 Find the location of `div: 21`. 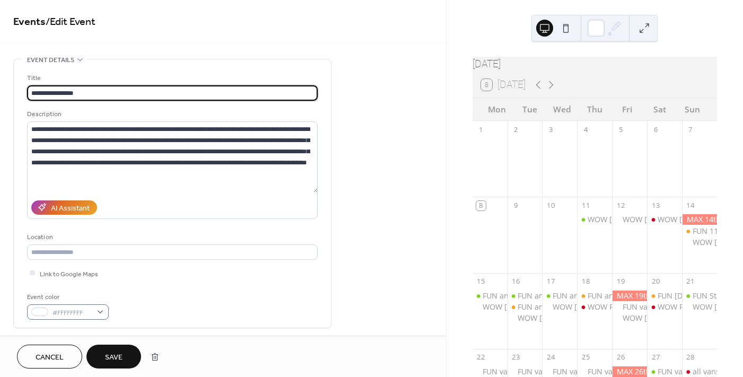

div: 21 is located at coordinates (690, 282).